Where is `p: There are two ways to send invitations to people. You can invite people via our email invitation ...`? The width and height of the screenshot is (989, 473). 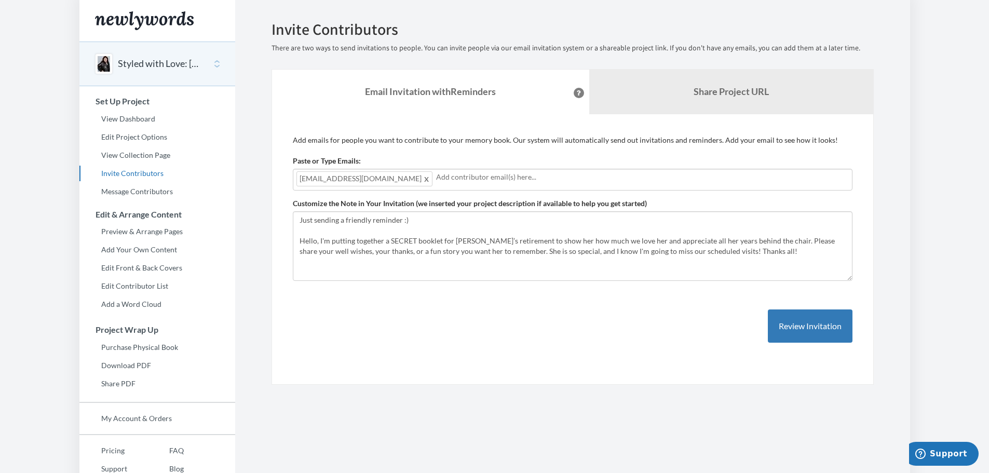 p: There are two ways to send invitations to people. You can invite people via our email invitation ... is located at coordinates (573, 48).